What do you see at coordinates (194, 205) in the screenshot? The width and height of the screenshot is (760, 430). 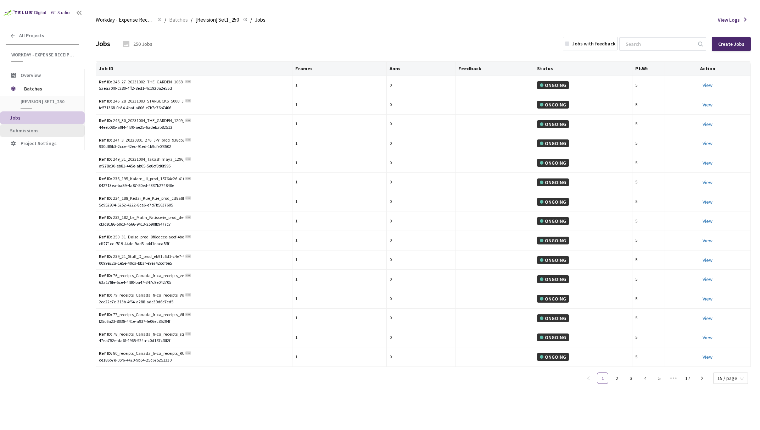 I see `div: 5c952934-5252-4222-8ce6-e7d7b5637605` at bounding box center [194, 205].